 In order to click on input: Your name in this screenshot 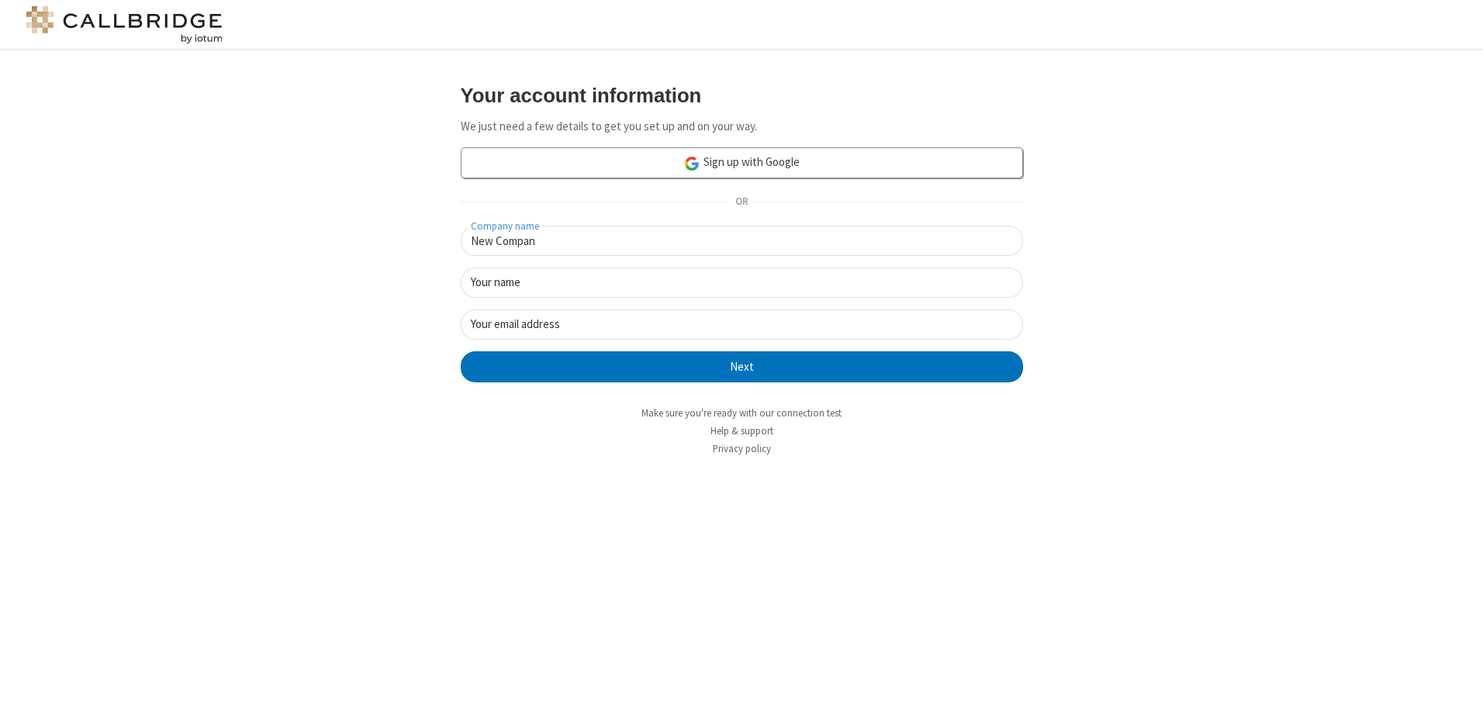, I will do `click(741, 282)`.